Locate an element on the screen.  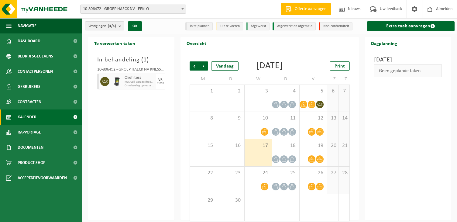
span: 21 is located at coordinates (344, 146).